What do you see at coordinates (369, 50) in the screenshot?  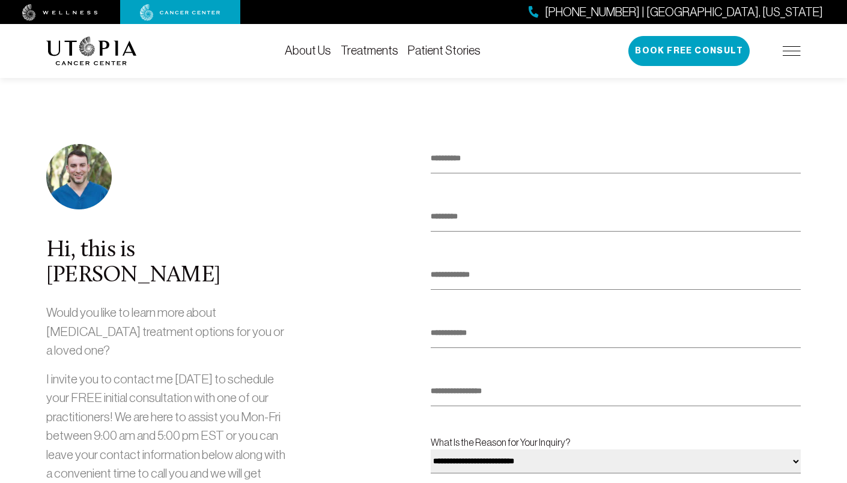 I see `a: Treatments` at bounding box center [369, 50].